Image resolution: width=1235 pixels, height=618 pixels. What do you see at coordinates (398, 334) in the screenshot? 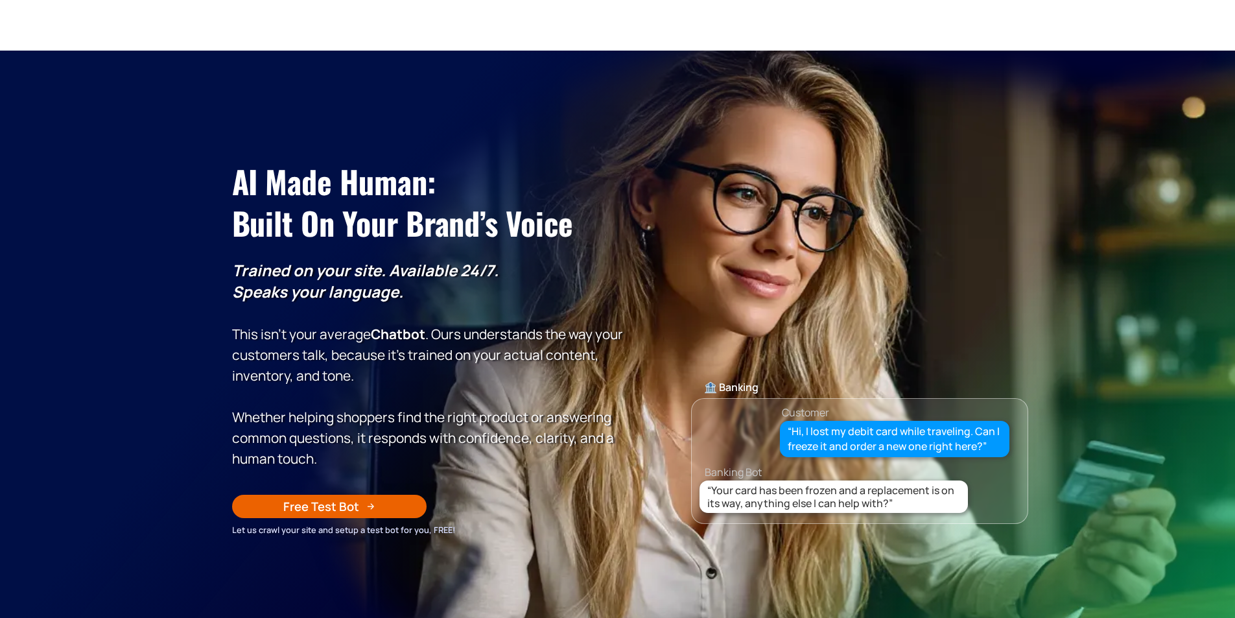
I see `strong: Chatbot` at bounding box center [398, 334].